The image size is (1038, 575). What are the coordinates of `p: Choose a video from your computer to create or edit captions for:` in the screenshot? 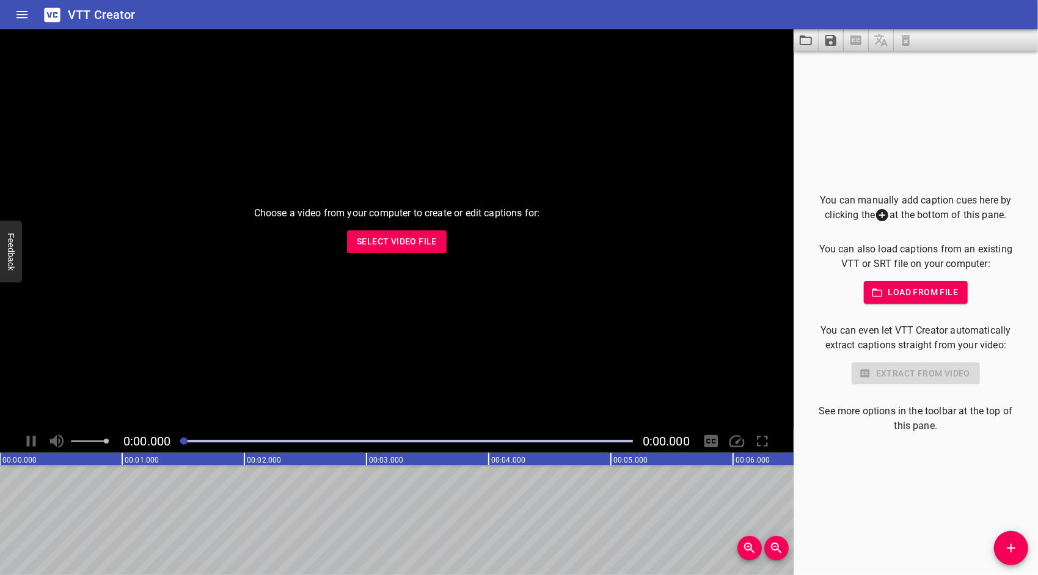 It's located at (397, 213).